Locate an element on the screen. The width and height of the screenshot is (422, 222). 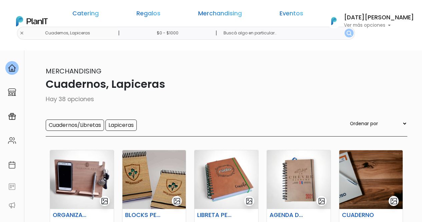
img: search_button-432b6d5273f82d61273b3651a40e1bd1b912527efae98b1b7a1b2c0702e16a8d.svg is located at coordinates (349, 33).